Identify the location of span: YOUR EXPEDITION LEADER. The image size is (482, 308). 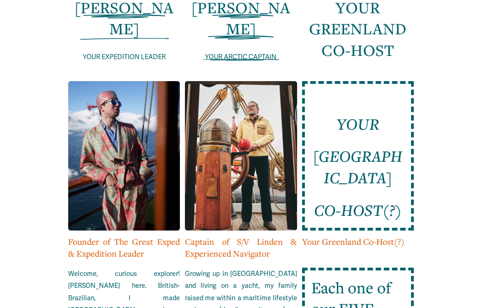
(124, 57).